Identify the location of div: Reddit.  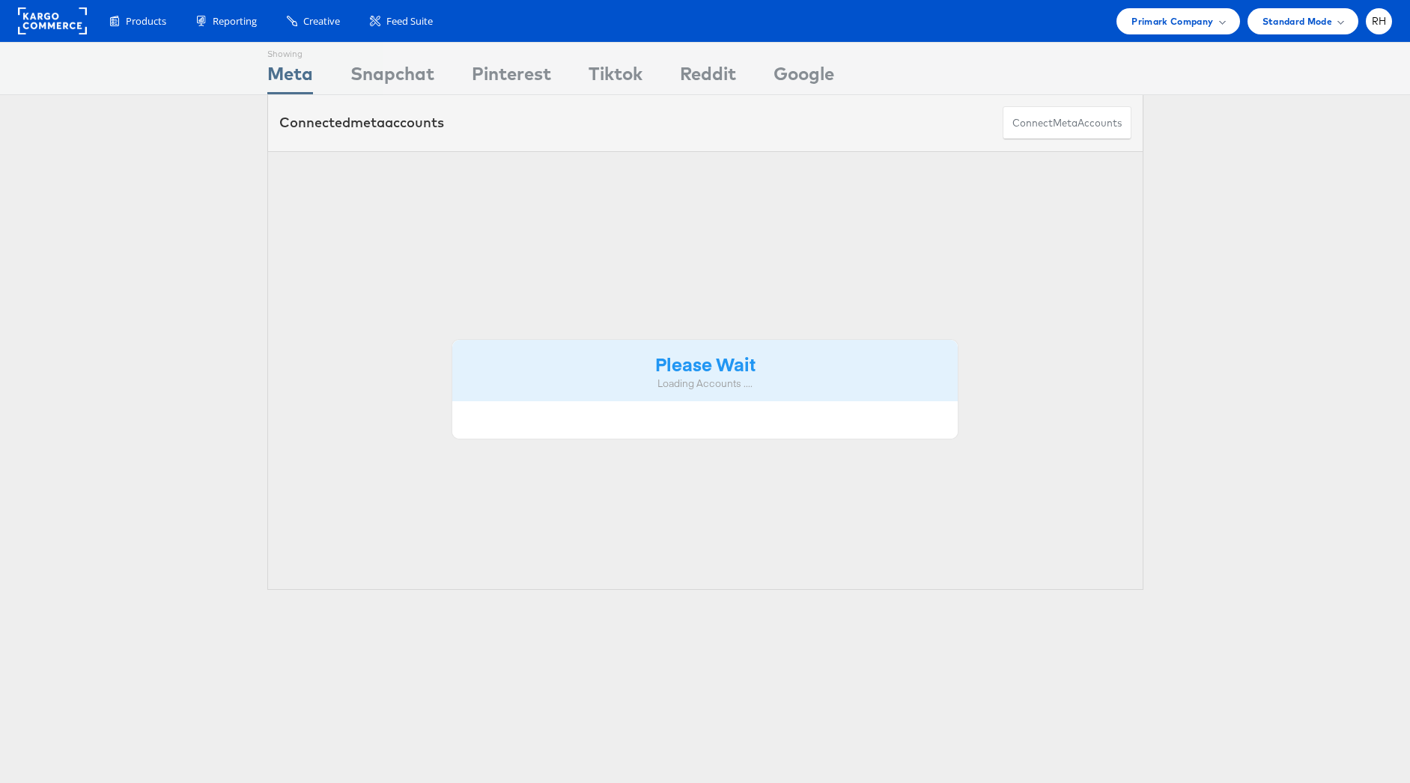
(707, 77).